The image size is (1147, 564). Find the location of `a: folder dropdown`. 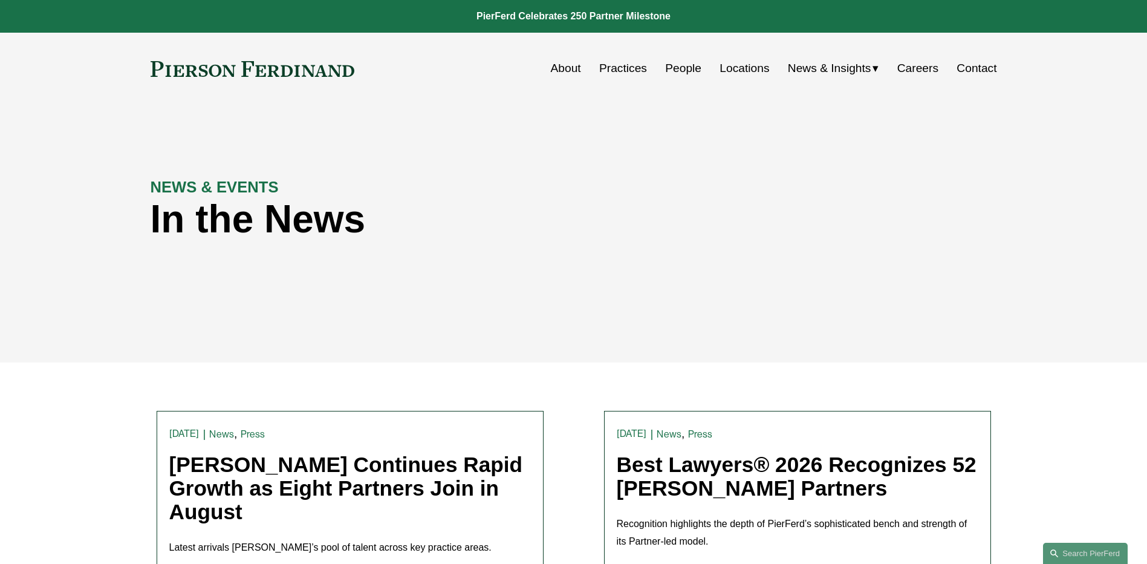

a: folder dropdown is located at coordinates (833, 68).